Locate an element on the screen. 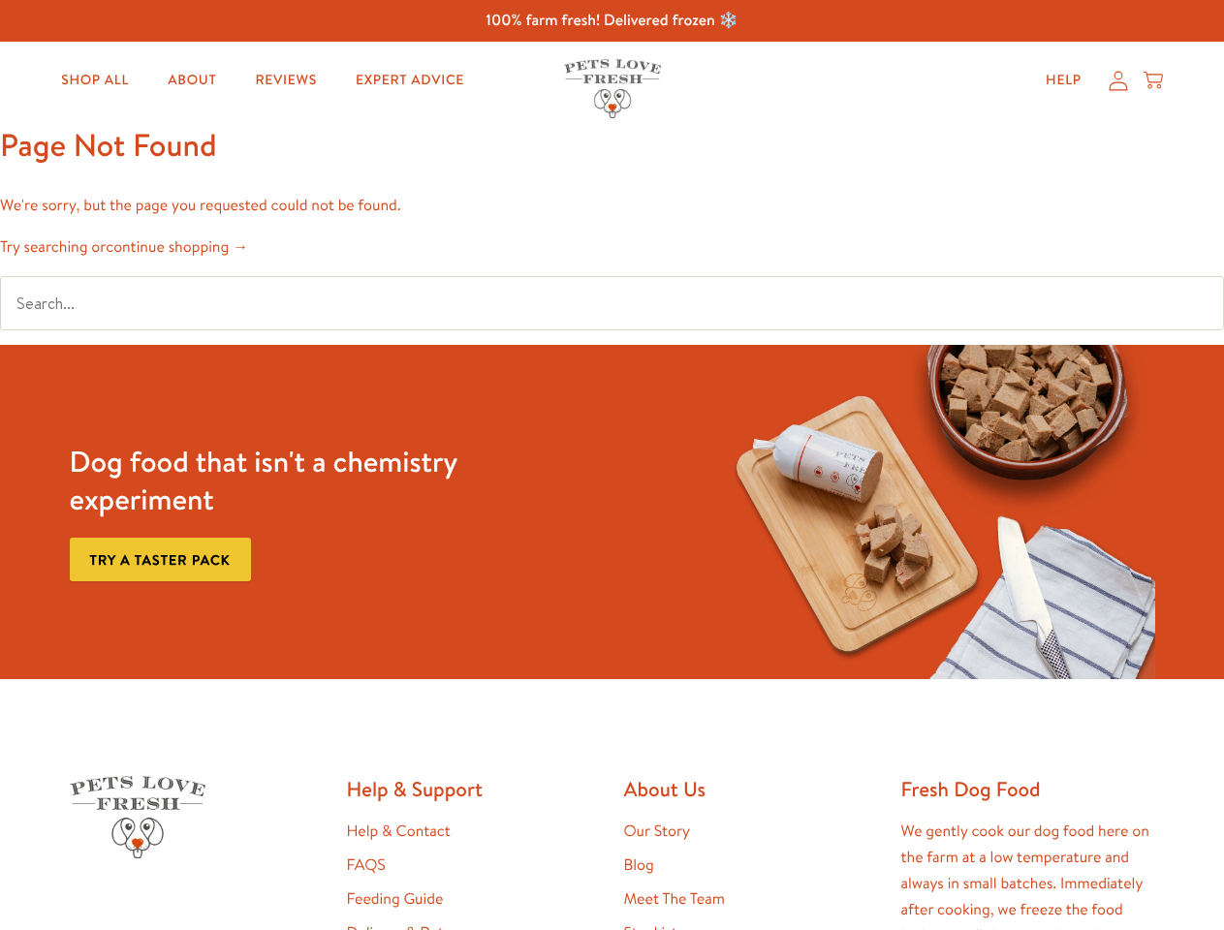 This screenshot has height=930, width=1224. h2: About Us is located at coordinates (751, 789).